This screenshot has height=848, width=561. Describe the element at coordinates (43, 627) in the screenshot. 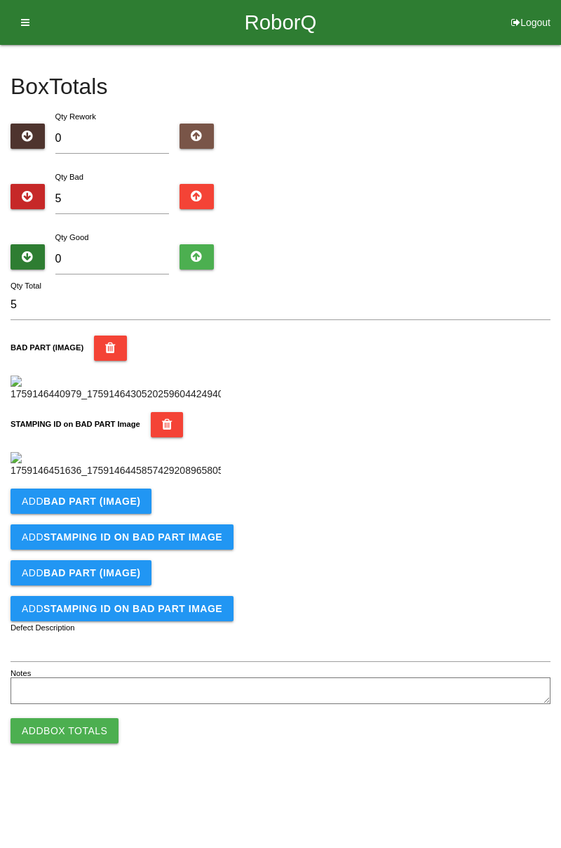

I see `label: Defect Description` at that location.